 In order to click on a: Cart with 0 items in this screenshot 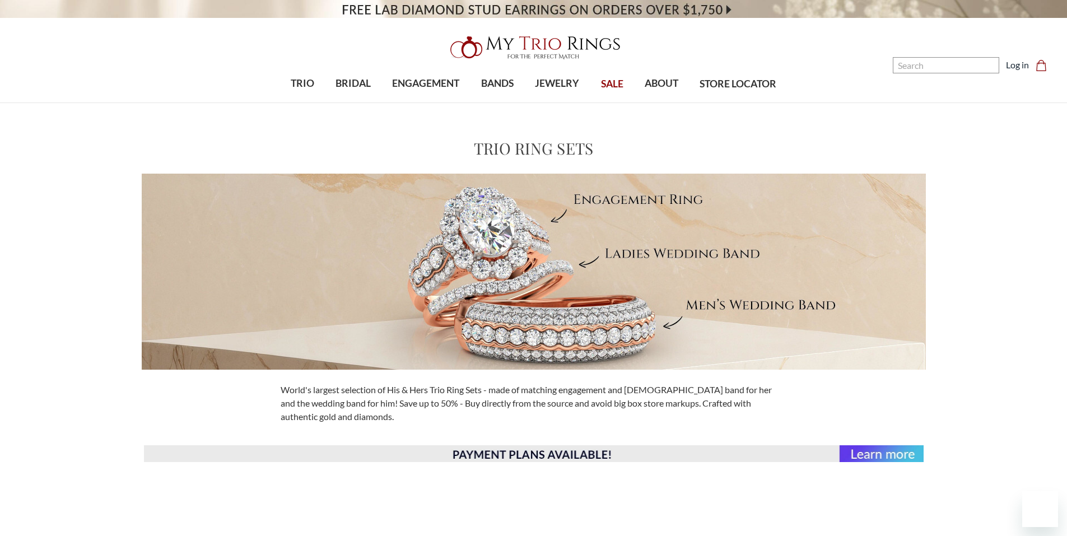, I will do `click(1045, 65)`.